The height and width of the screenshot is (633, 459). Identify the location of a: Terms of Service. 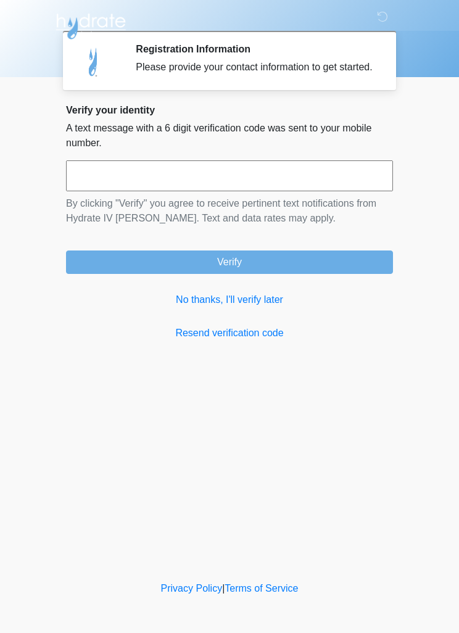
(261, 588).